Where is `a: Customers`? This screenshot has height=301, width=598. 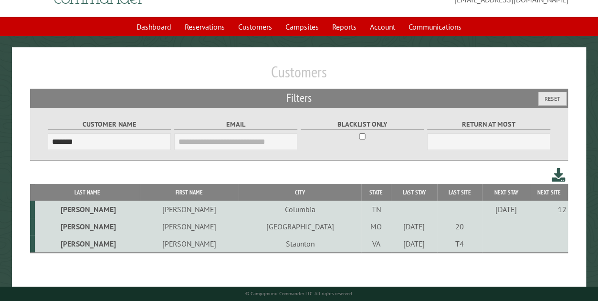
a: Customers is located at coordinates (255, 27).